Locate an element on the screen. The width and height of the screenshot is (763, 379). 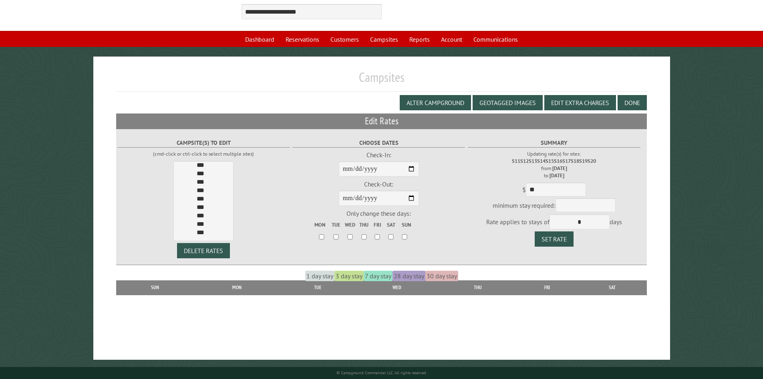
span: Check-In: is located at coordinates (379, 155).